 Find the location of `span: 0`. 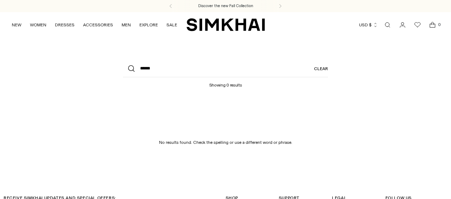

span: 0 is located at coordinates (439, 25).